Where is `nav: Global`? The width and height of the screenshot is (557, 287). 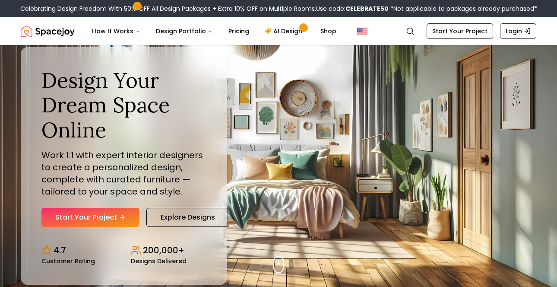
nav: Global is located at coordinates (279, 31).